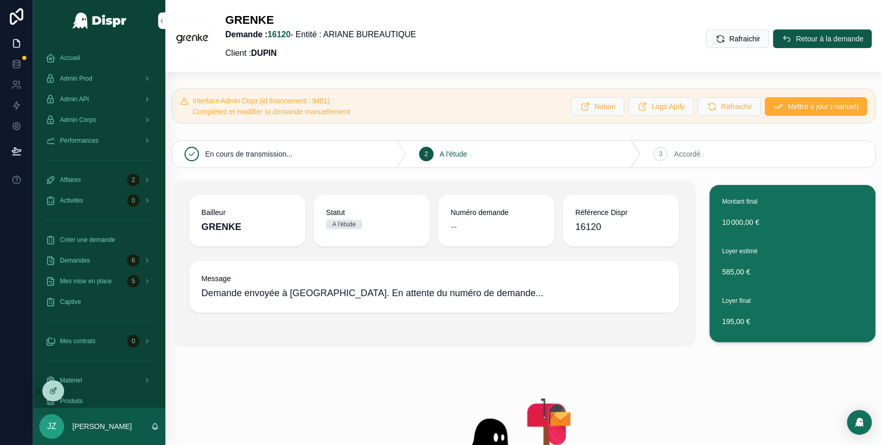 The width and height of the screenshot is (882, 445). Describe the element at coordinates (86, 281) in the screenshot. I see `span: Mes mise en place` at that location.